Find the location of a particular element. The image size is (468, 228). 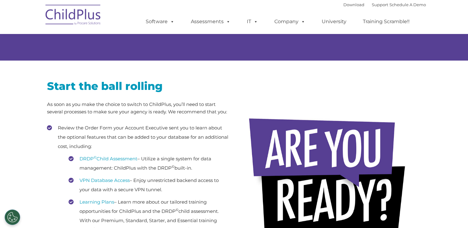

a: Assessments is located at coordinates (211, 22).